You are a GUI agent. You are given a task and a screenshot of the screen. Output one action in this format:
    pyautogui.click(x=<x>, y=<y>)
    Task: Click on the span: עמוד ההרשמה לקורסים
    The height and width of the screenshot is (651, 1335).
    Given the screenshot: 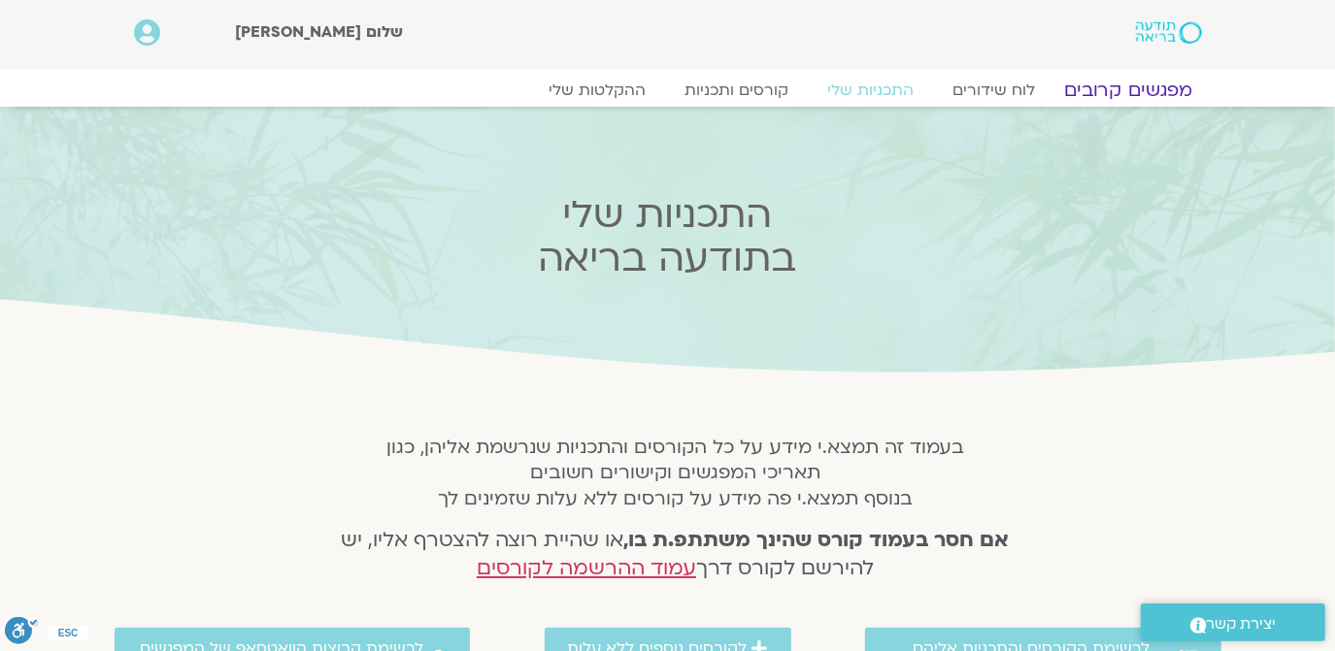 What is the action you would take?
    pyautogui.click(x=586, y=568)
    